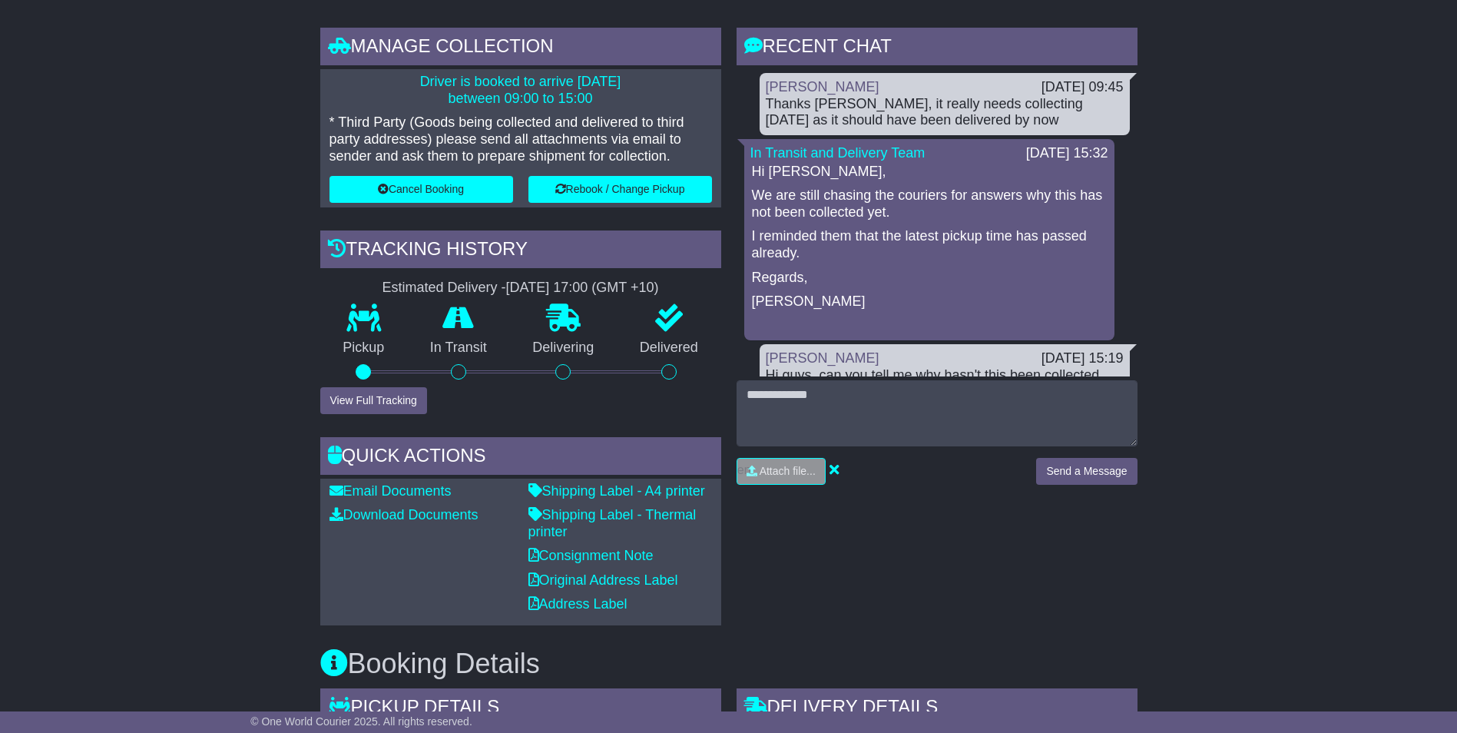  What do you see at coordinates (729, 664) in the screenshot?
I see `h3: Booking Details` at bounding box center [729, 664].